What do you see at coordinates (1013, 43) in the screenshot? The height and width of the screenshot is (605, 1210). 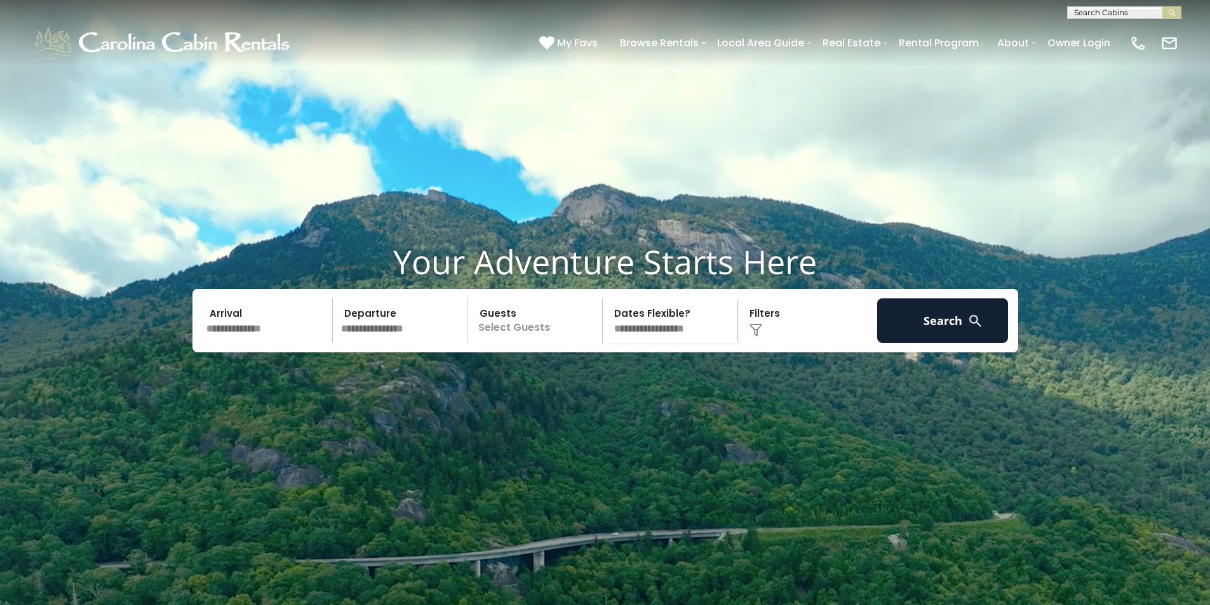 I see `a: About` at bounding box center [1013, 43].